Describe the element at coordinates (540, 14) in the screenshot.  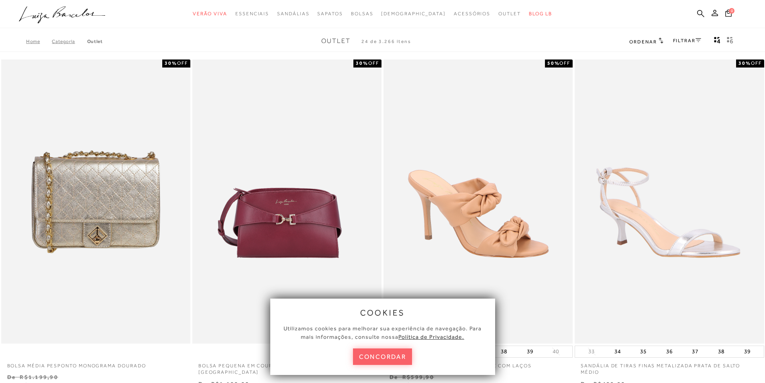
I see `a: BLOG LB` at that location.